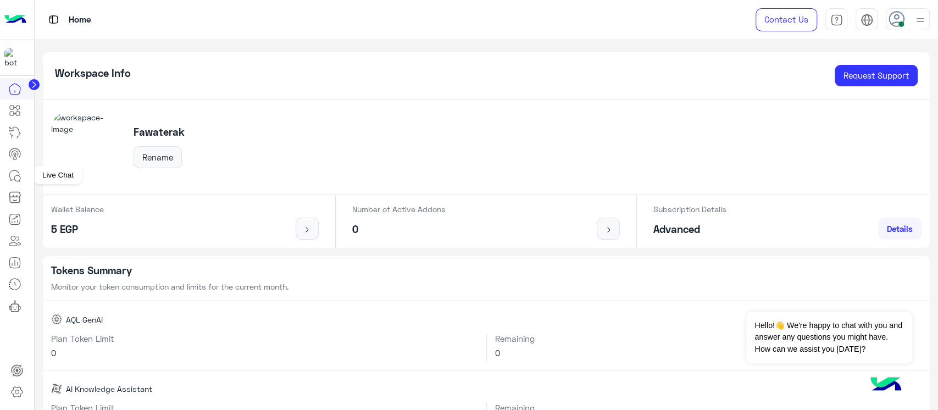 This screenshot has height=410, width=938. What do you see at coordinates (80, 20) in the screenshot?
I see `p: Home` at bounding box center [80, 20].